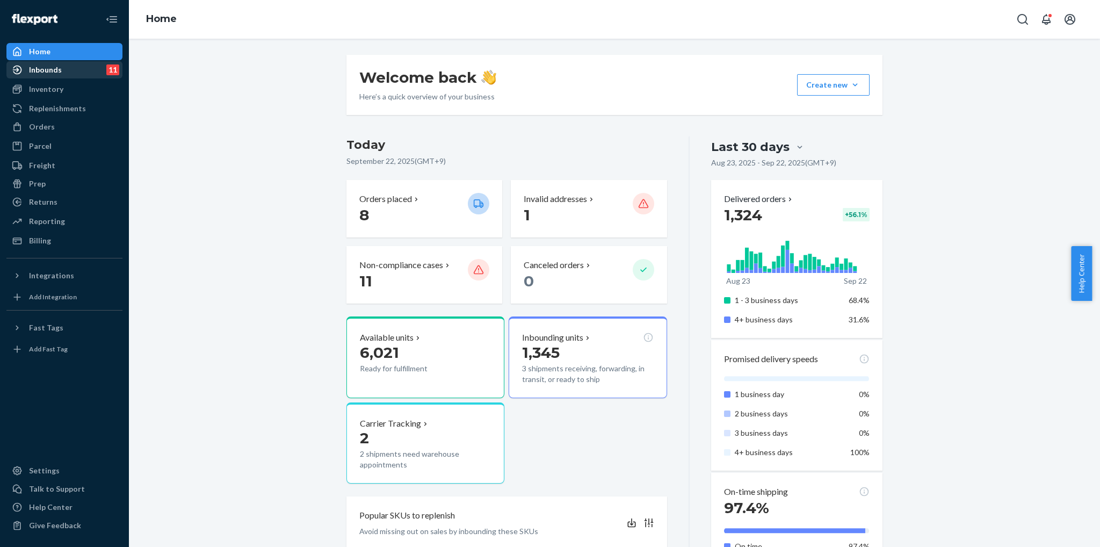 The width and height of the screenshot is (1100, 547). Describe the element at coordinates (64, 70) in the screenshot. I see `a: Inbounds11` at that location.